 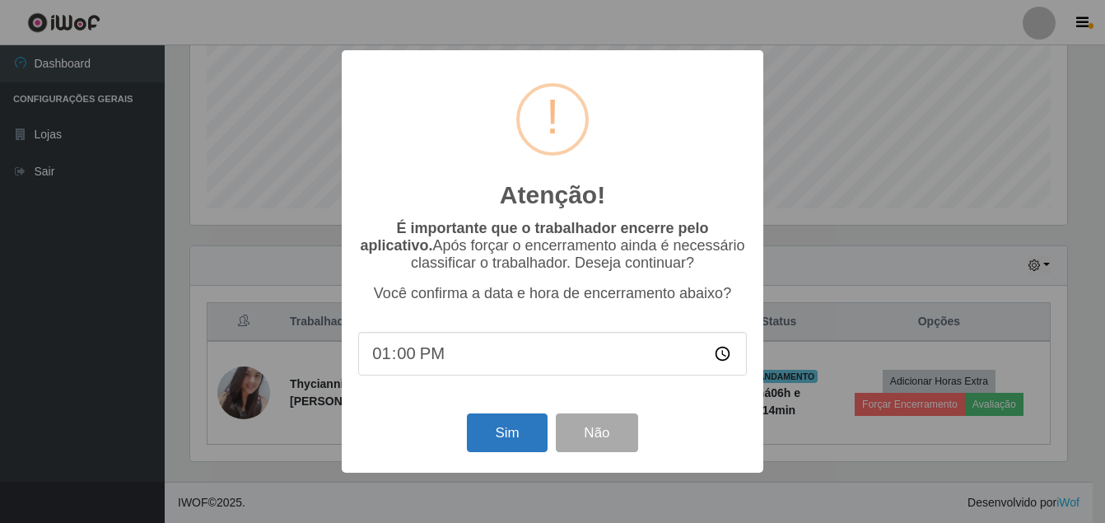 What do you see at coordinates (506, 432) in the screenshot?
I see `button: Sim` at bounding box center [506, 432].